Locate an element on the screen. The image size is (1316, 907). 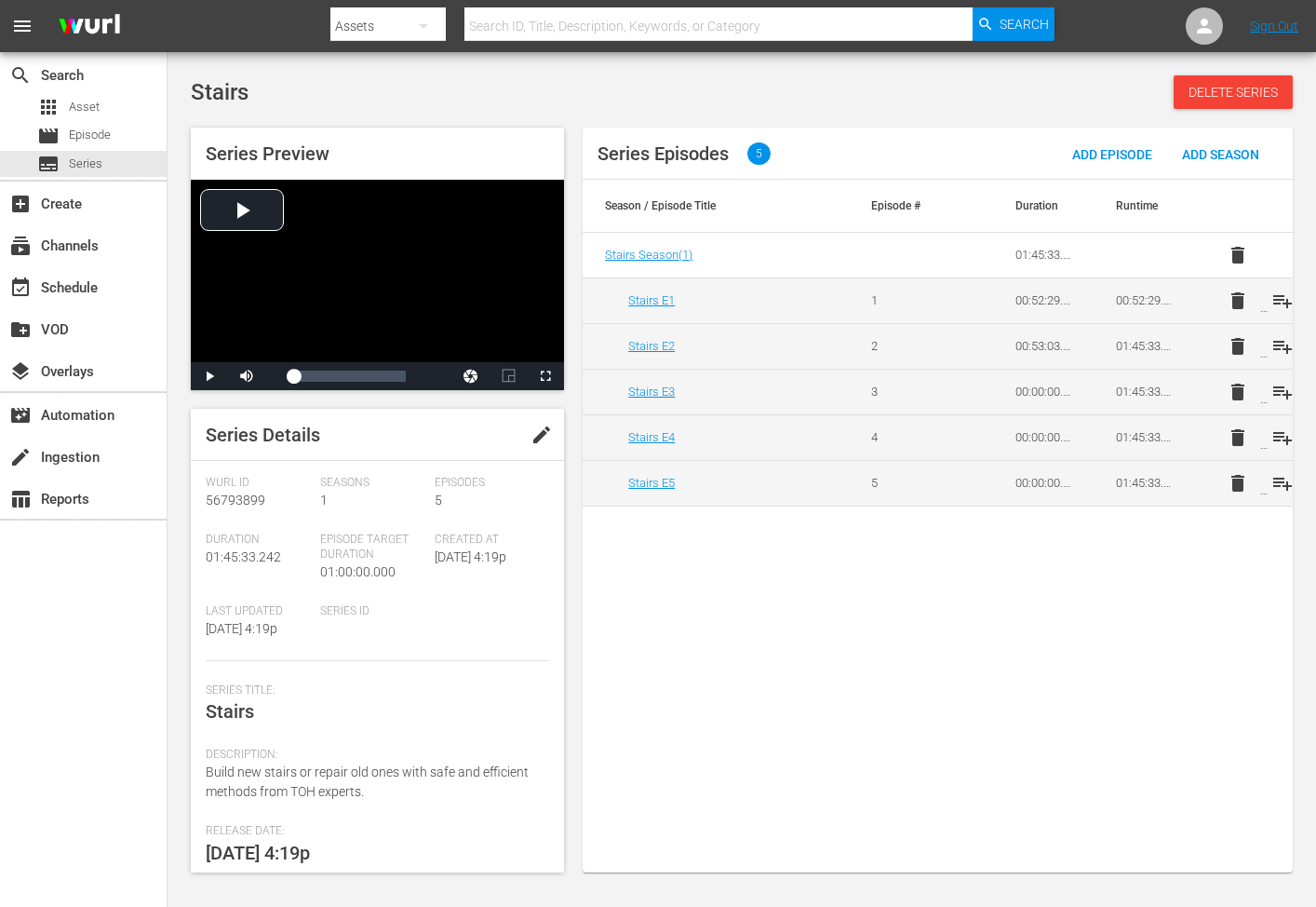
span: Duration is located at coordinates (258, 540).